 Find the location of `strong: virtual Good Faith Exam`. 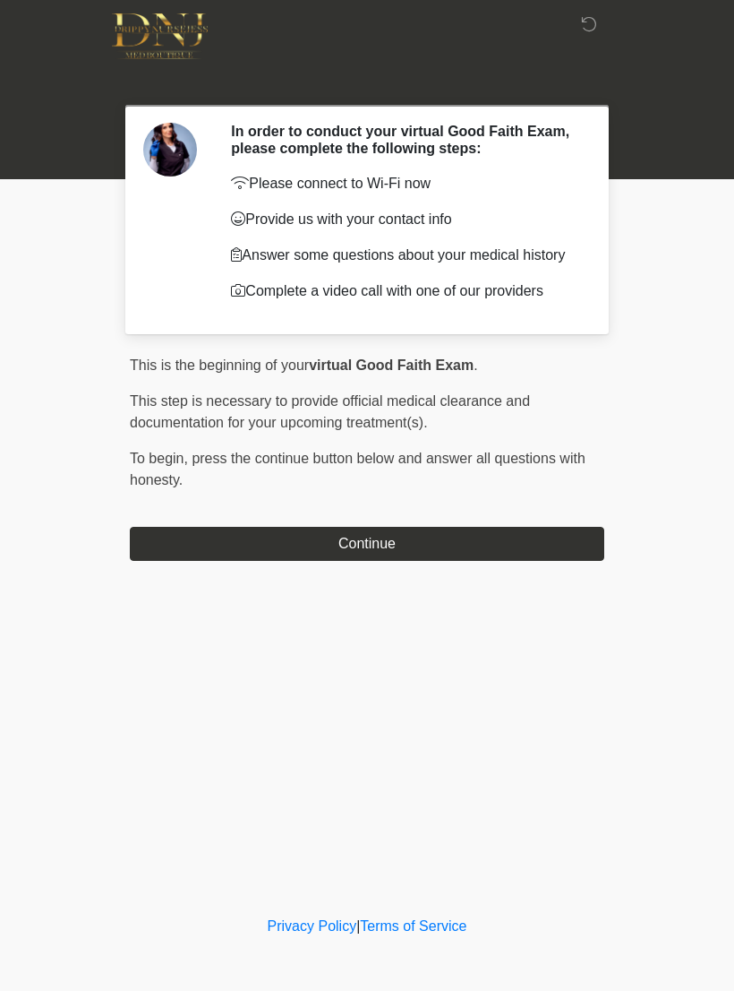

strong: virtual Good Faith Exam is located at coordinates (391, 365).